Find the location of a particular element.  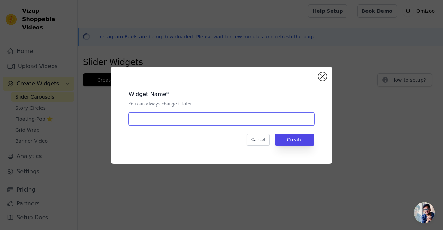

button: Create is located at coordinates (295, 140).